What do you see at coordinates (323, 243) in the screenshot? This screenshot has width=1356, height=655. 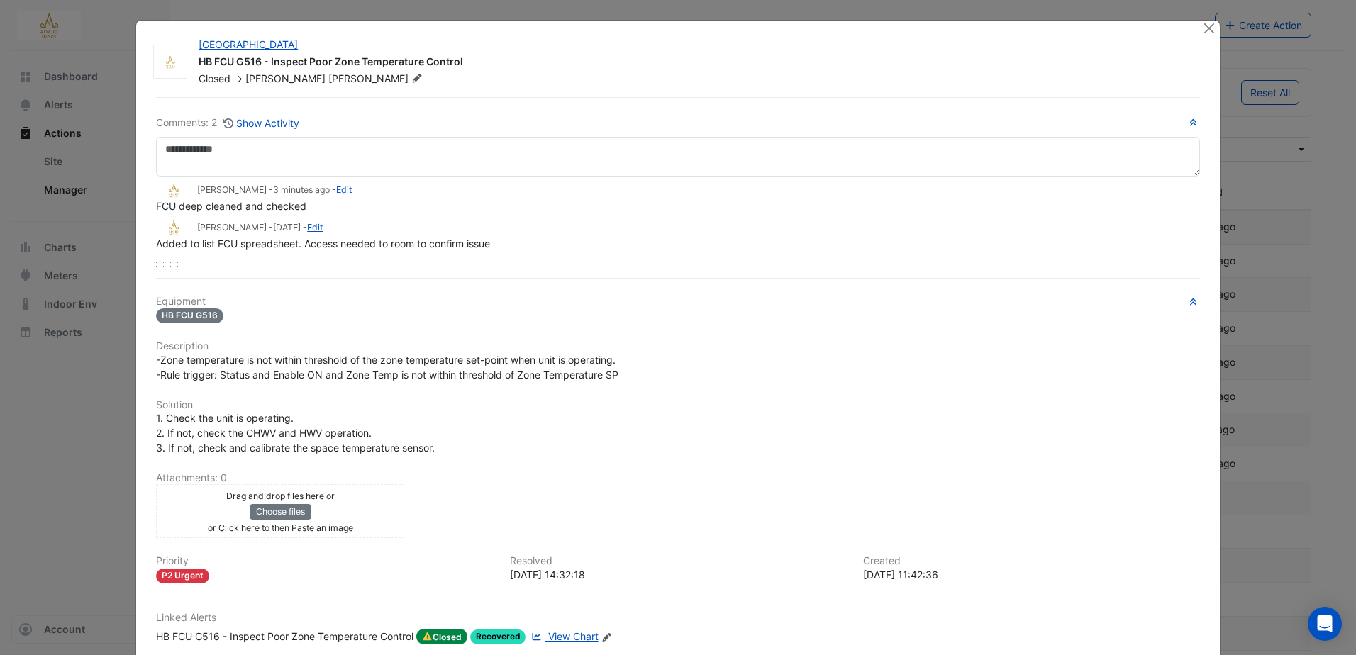 I see `span: Added to list FCU spreadsheet. Access needed to room to confirm issue` at bounding box center [323, 243].